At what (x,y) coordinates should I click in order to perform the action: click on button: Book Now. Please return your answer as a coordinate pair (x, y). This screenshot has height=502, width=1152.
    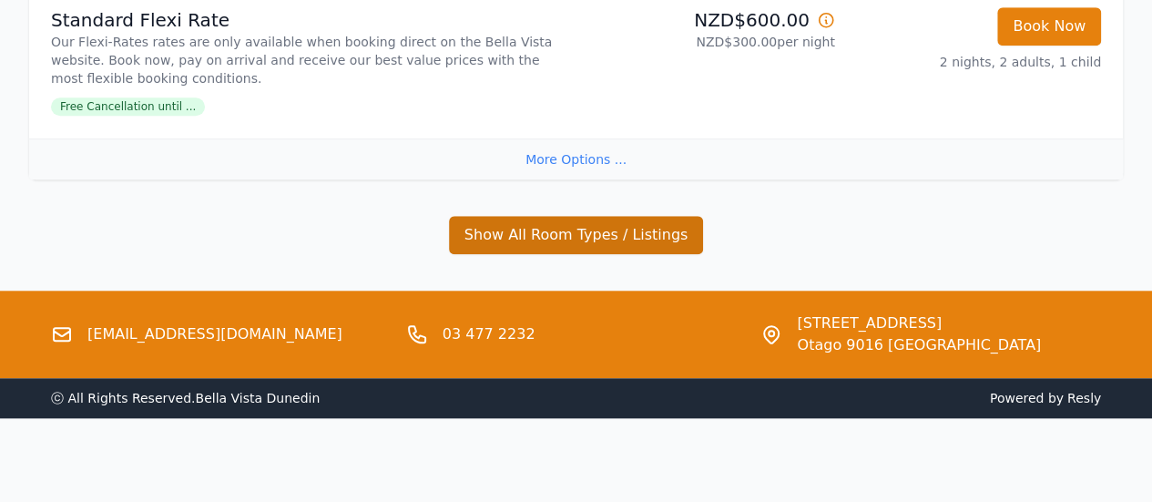
    Looking at the image, I should click on (1049, 26).